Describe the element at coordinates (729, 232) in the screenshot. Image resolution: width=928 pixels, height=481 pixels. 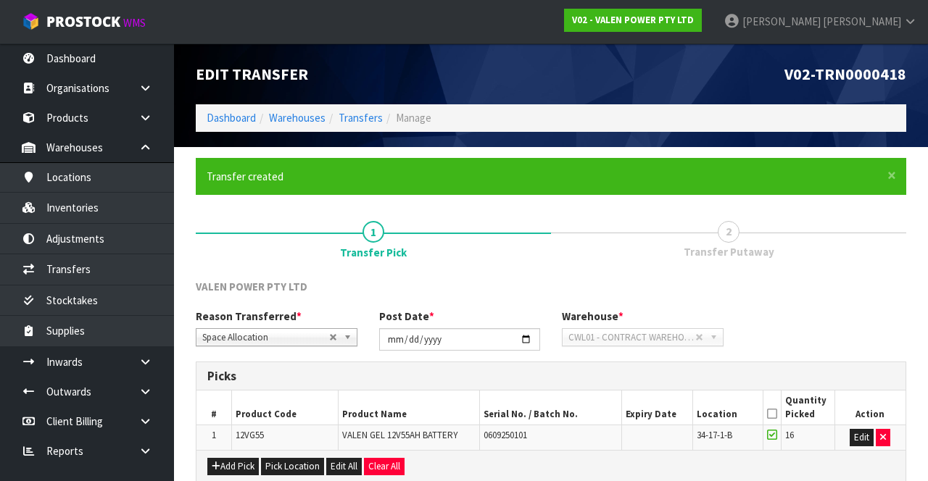
I see `span: 2` at that location.